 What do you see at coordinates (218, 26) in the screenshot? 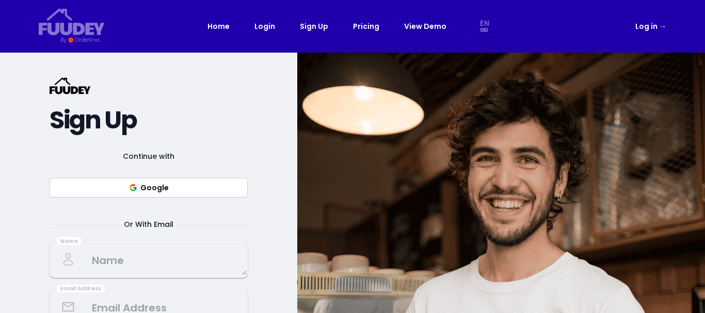
I see `a: Home` at bounding box center [218, 26].